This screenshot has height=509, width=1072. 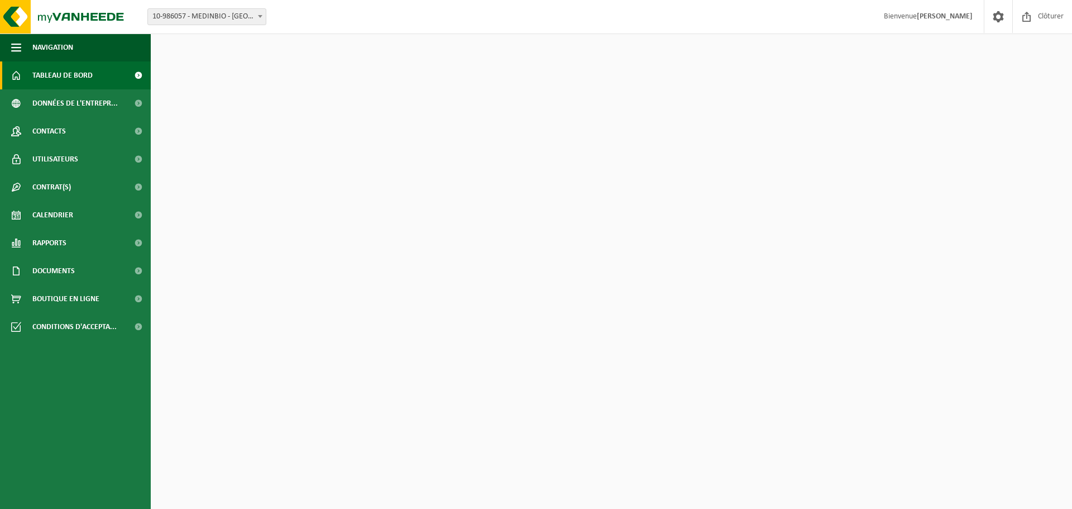 I want to click on span: Utilisateurs, so click(x=55, y=159).